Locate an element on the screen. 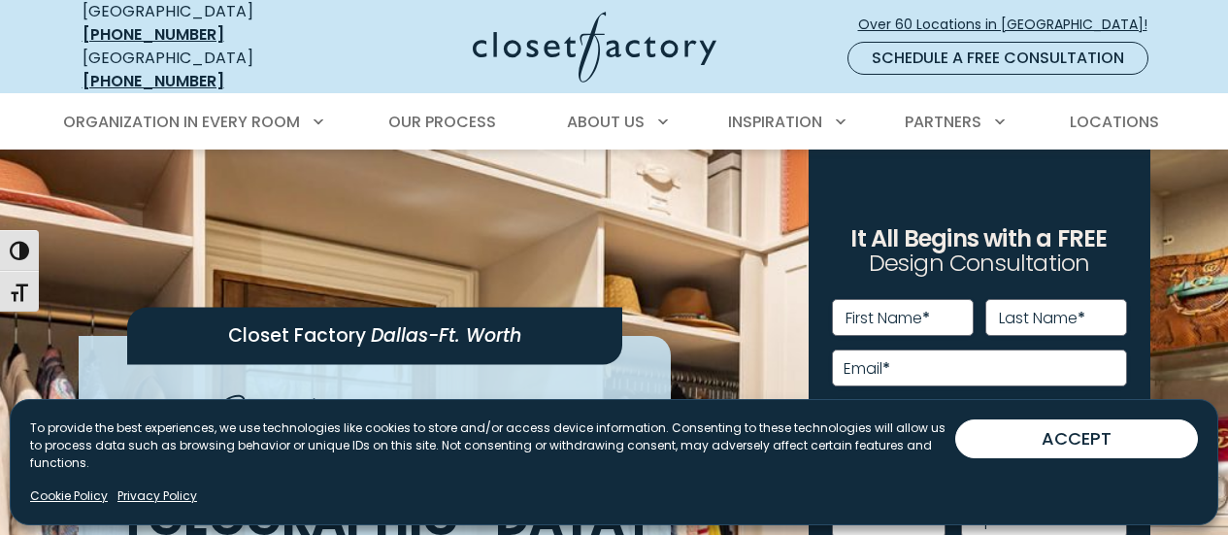  span: It All Begins with a FREE is located at coordinates (979, 238).